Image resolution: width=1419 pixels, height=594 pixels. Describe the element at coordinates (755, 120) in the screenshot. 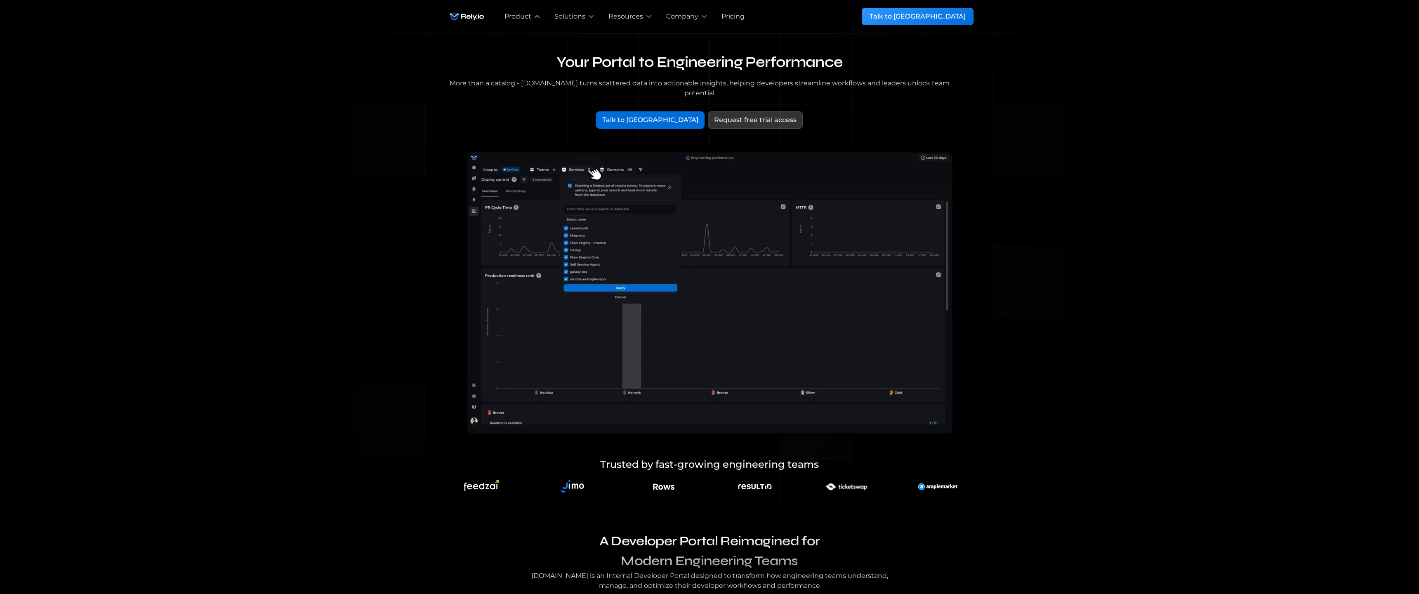

I see `a: Request free trial access` at that location.